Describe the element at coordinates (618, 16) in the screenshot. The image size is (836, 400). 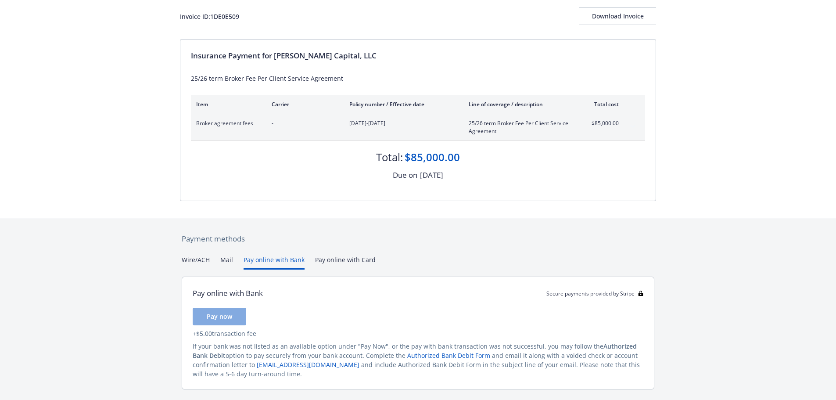
I see `div: Download Invoice` at that location.